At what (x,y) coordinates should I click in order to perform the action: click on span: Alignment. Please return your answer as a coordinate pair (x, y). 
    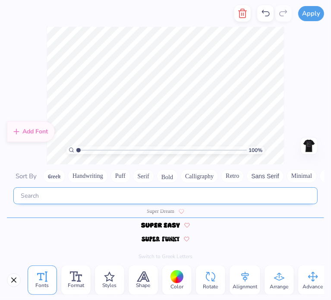
    Looking at the image, I should click on (245, 287).